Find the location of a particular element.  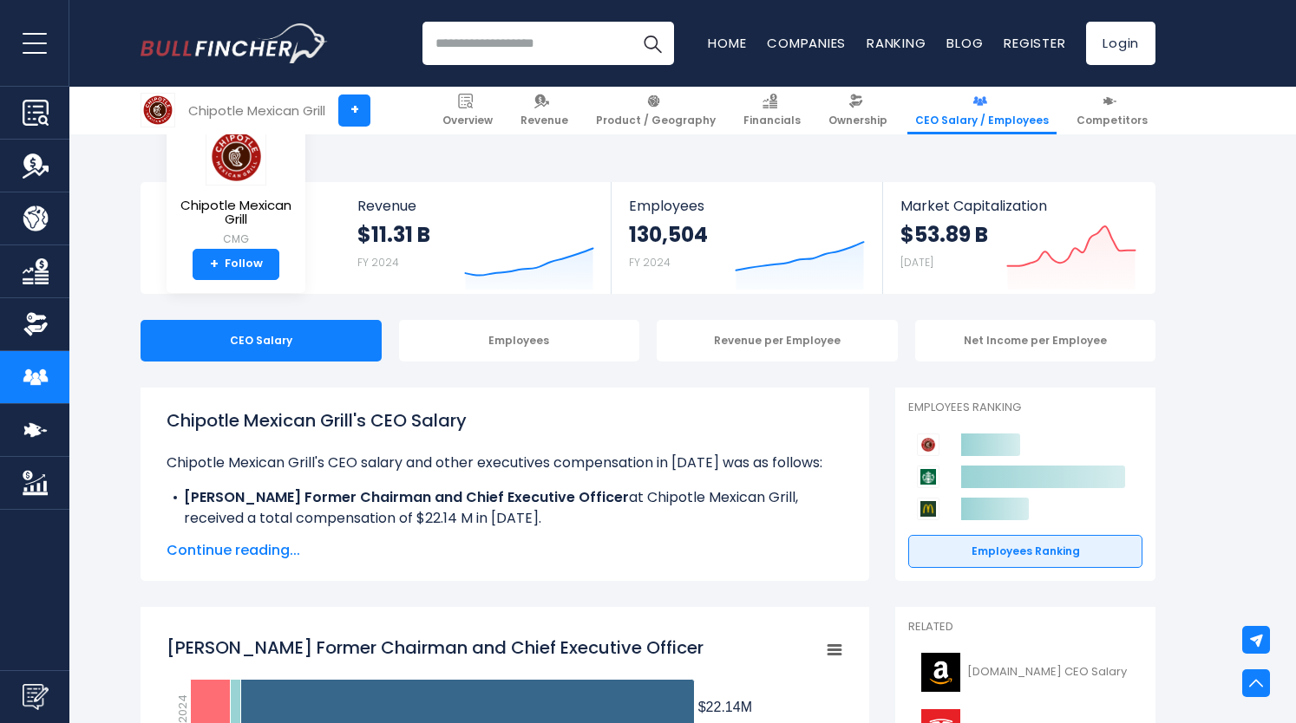

span: Ownership is located at coordinates (858, 121).